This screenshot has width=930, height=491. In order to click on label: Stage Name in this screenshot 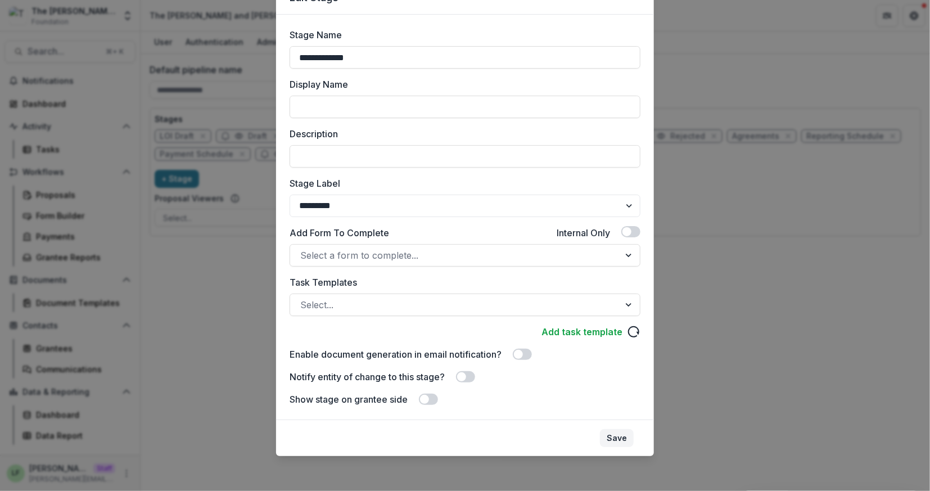, I will do `click(315, 35)`.